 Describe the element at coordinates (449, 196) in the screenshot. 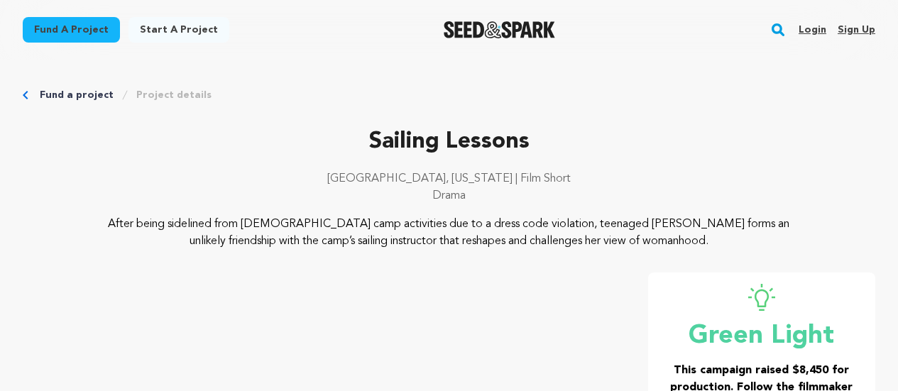

I see `p: Drama` at that location.